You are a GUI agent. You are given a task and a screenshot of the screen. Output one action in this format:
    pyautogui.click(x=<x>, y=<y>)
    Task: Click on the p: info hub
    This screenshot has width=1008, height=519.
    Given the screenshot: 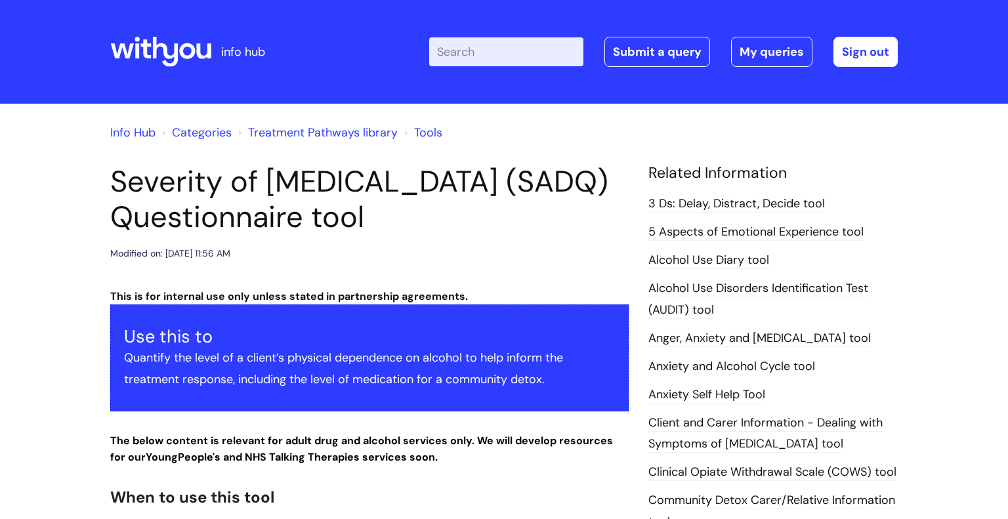 What is the action you would take?
    pyautogui.click(x=243, y=52)
    